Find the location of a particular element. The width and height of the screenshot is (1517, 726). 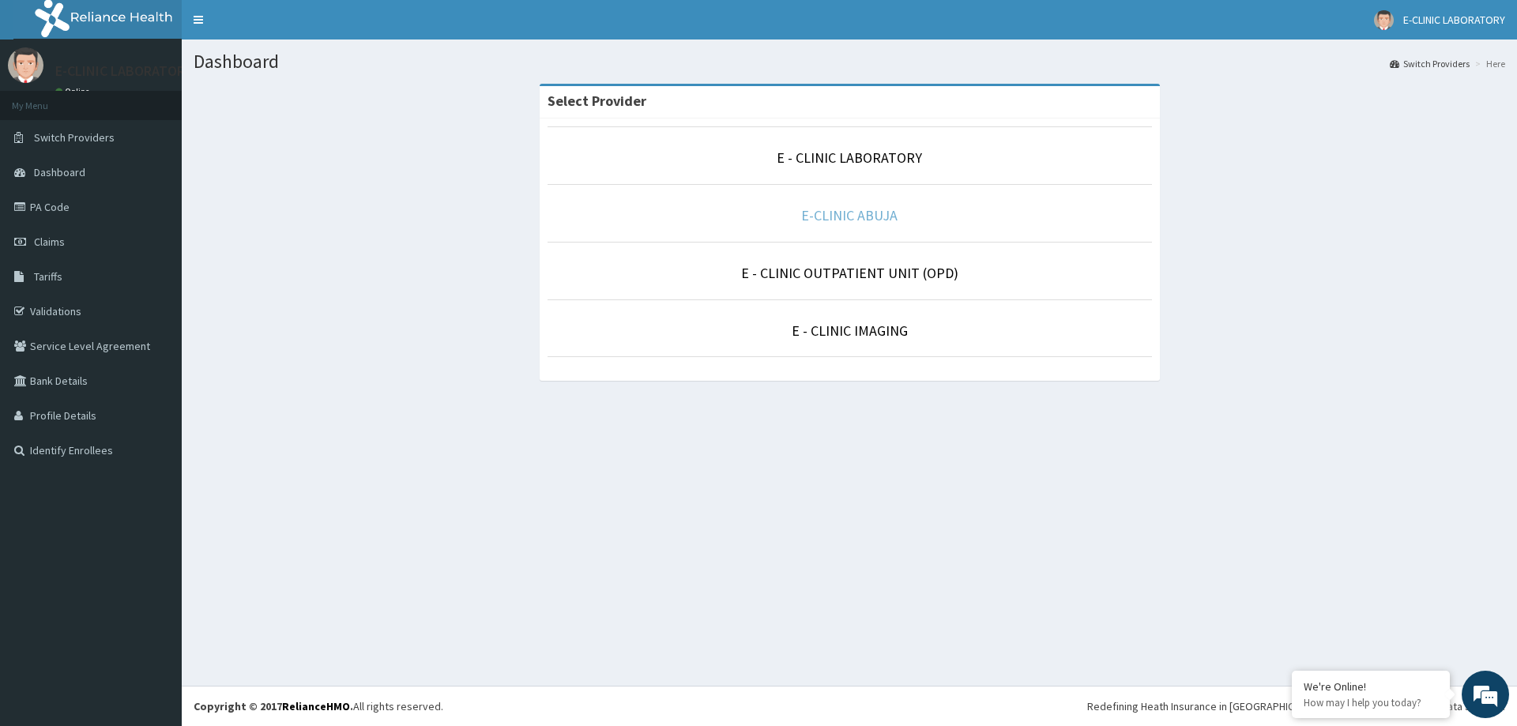

span: Dashboard is located at coordinates (59, 172).